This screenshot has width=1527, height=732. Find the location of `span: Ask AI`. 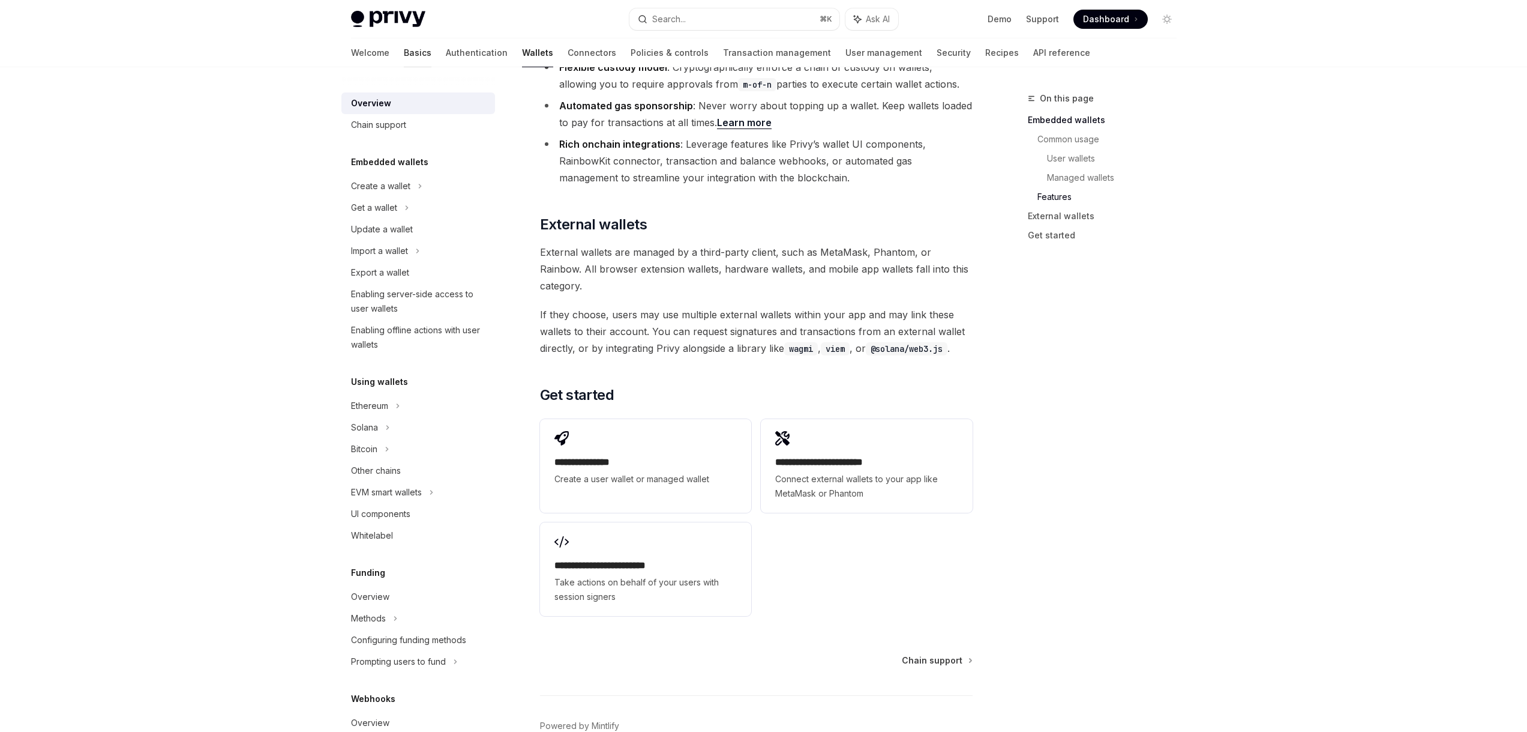

span: Ask AI is located at coordinates (878, 19).